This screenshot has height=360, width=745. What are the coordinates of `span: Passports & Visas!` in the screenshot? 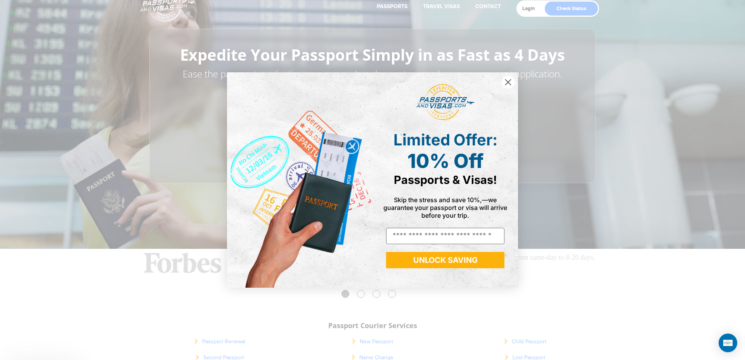 It's located at (446, 179).